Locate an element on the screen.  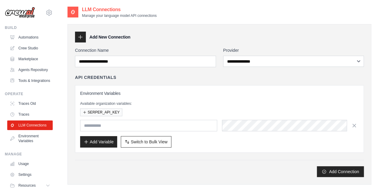
a: Agents Repository is located at coordinates (30, 70).